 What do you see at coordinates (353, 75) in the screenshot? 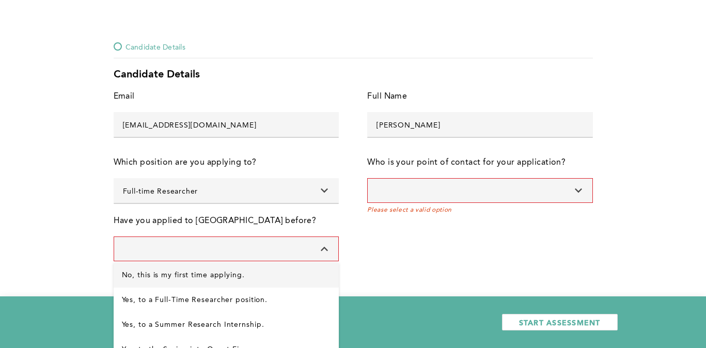
I see `div: Candidate Details` at bounding box center [353, 75].